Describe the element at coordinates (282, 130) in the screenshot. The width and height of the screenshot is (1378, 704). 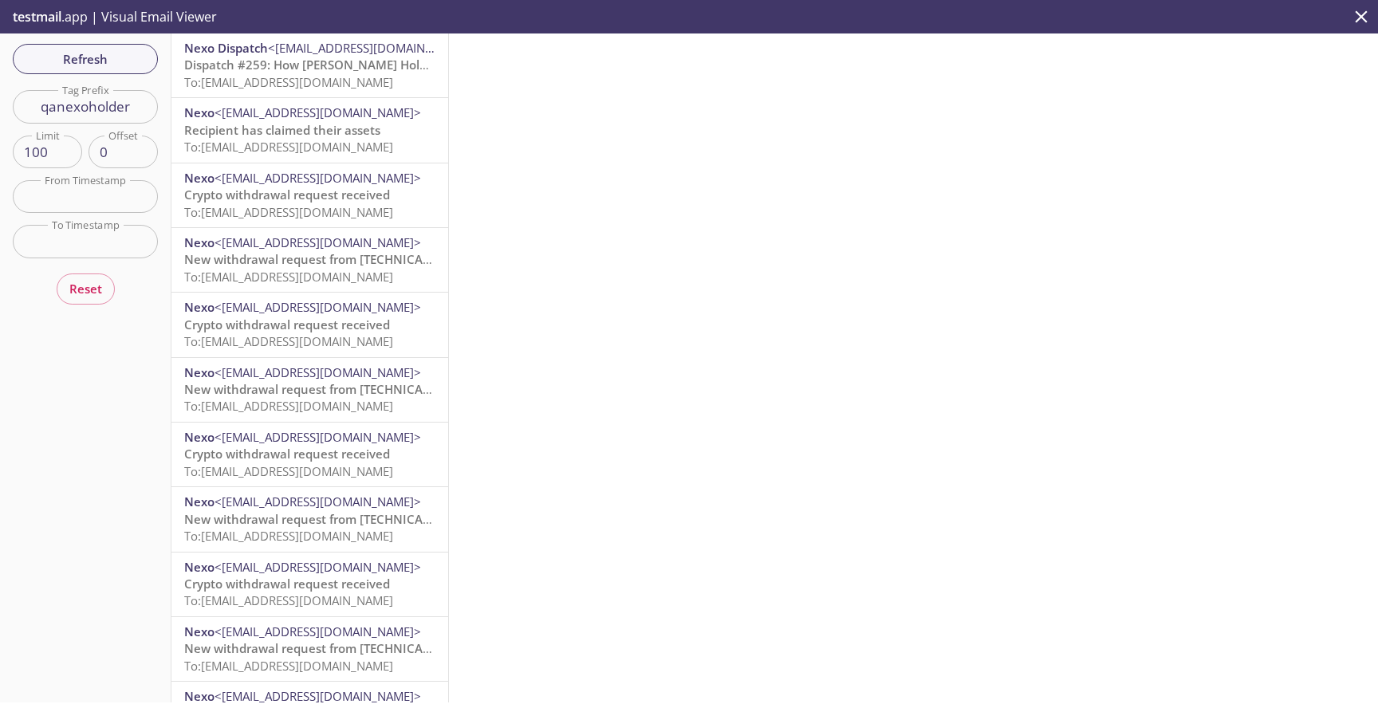
I see `span: Recipient has claimed their assets` at that location.